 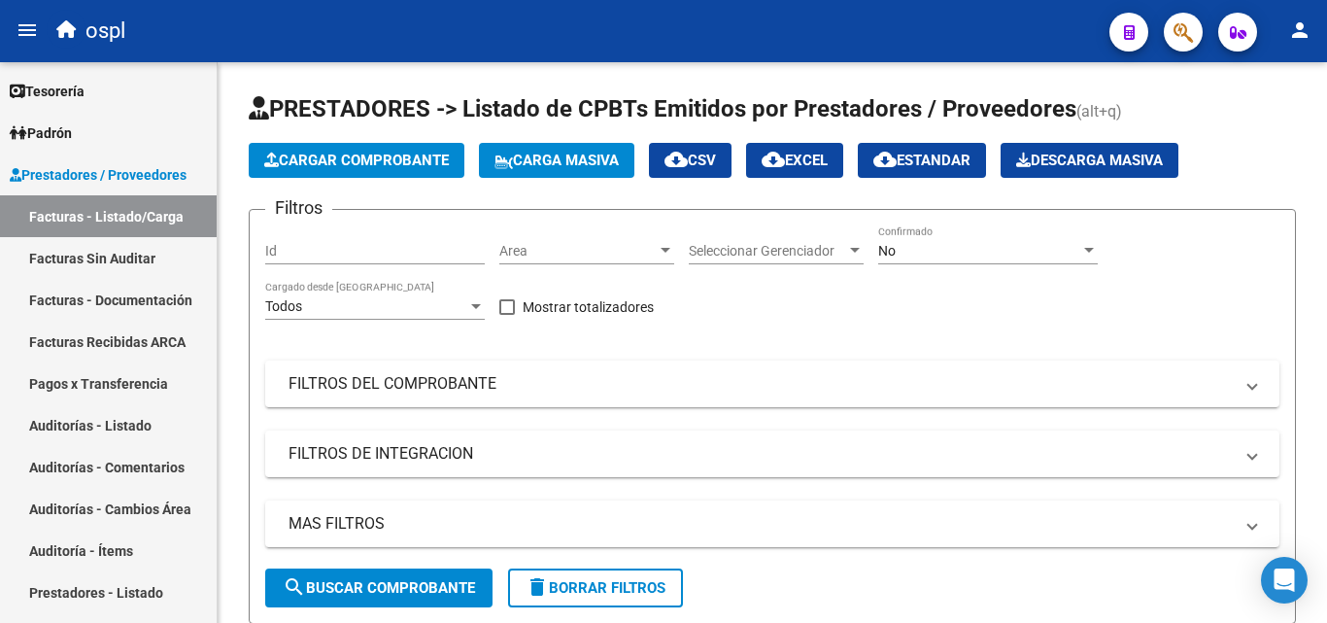 What do you see at coordinates (595, 588) in the screenshot?
I see `span: Borrar Filtros` at bounding box center [595, 588].